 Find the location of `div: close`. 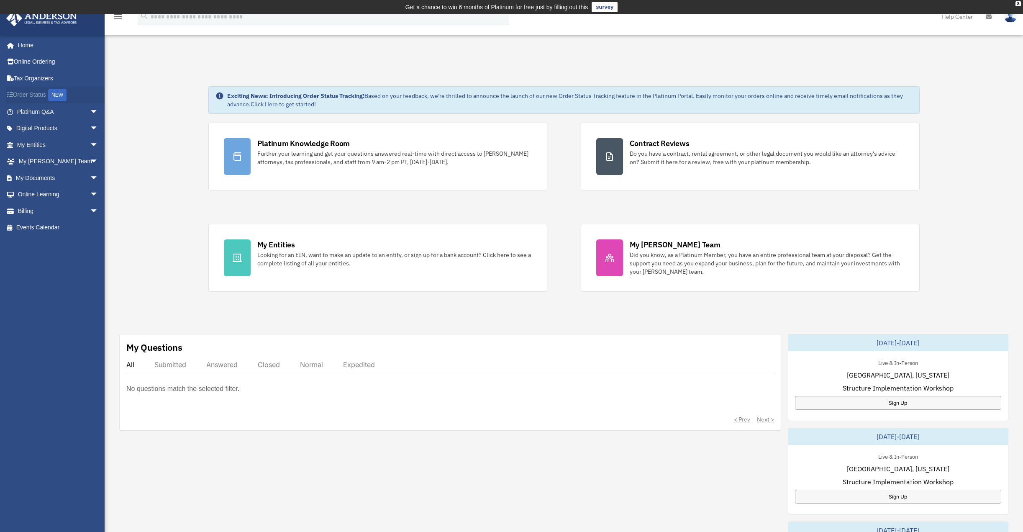

div: close is located at coordinates (1018, 4).